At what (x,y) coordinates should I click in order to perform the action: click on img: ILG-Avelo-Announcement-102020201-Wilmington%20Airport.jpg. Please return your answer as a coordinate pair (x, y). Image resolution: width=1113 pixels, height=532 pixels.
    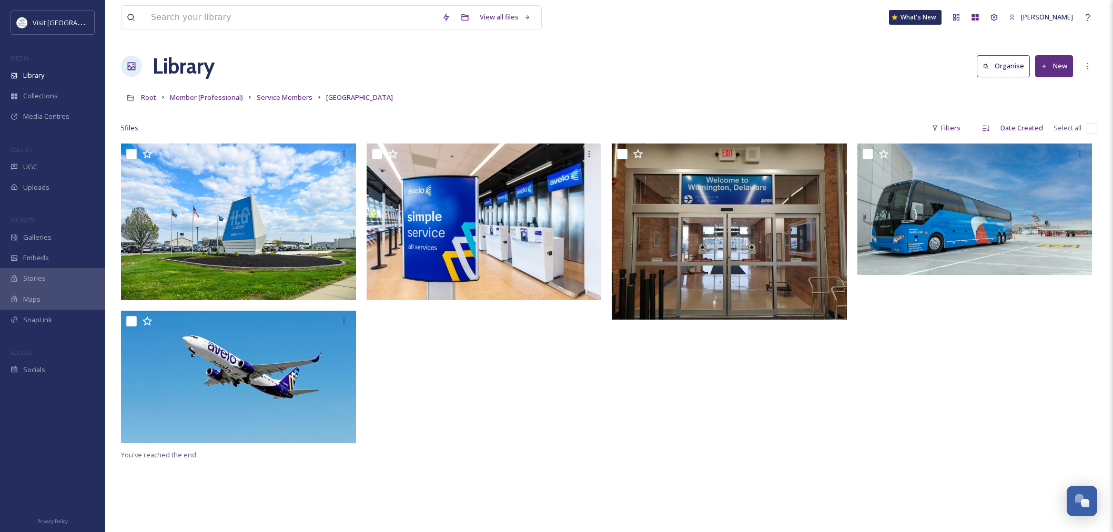
    Looking at the image, I should click on (238, 377).